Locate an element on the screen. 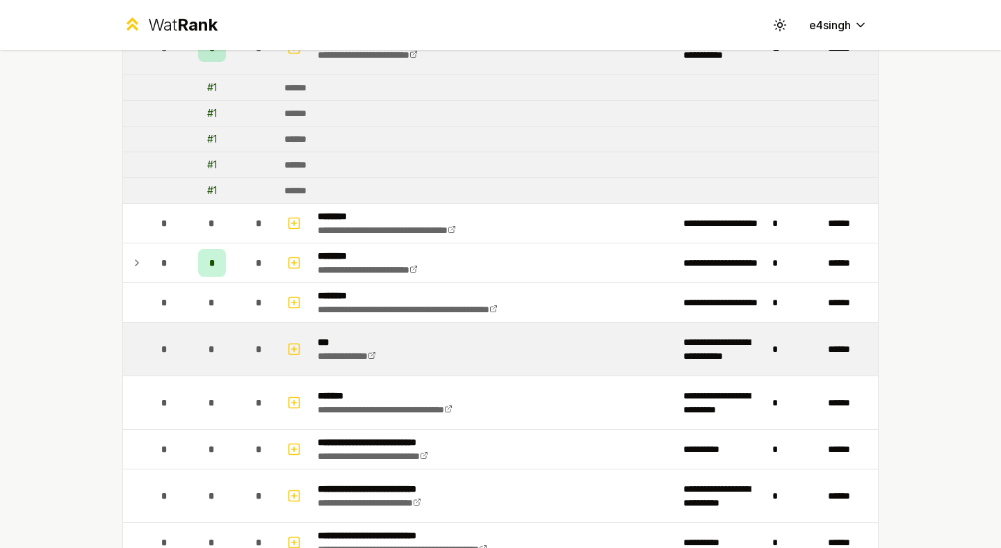  span: e4singh is located at coordinates (830, 25).